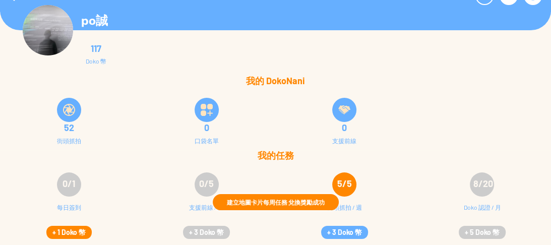 This screenshot has height=245, width=551. Describe the element at coordinates (94, 21) in the screenshot. I see `p: po誠` at that location.